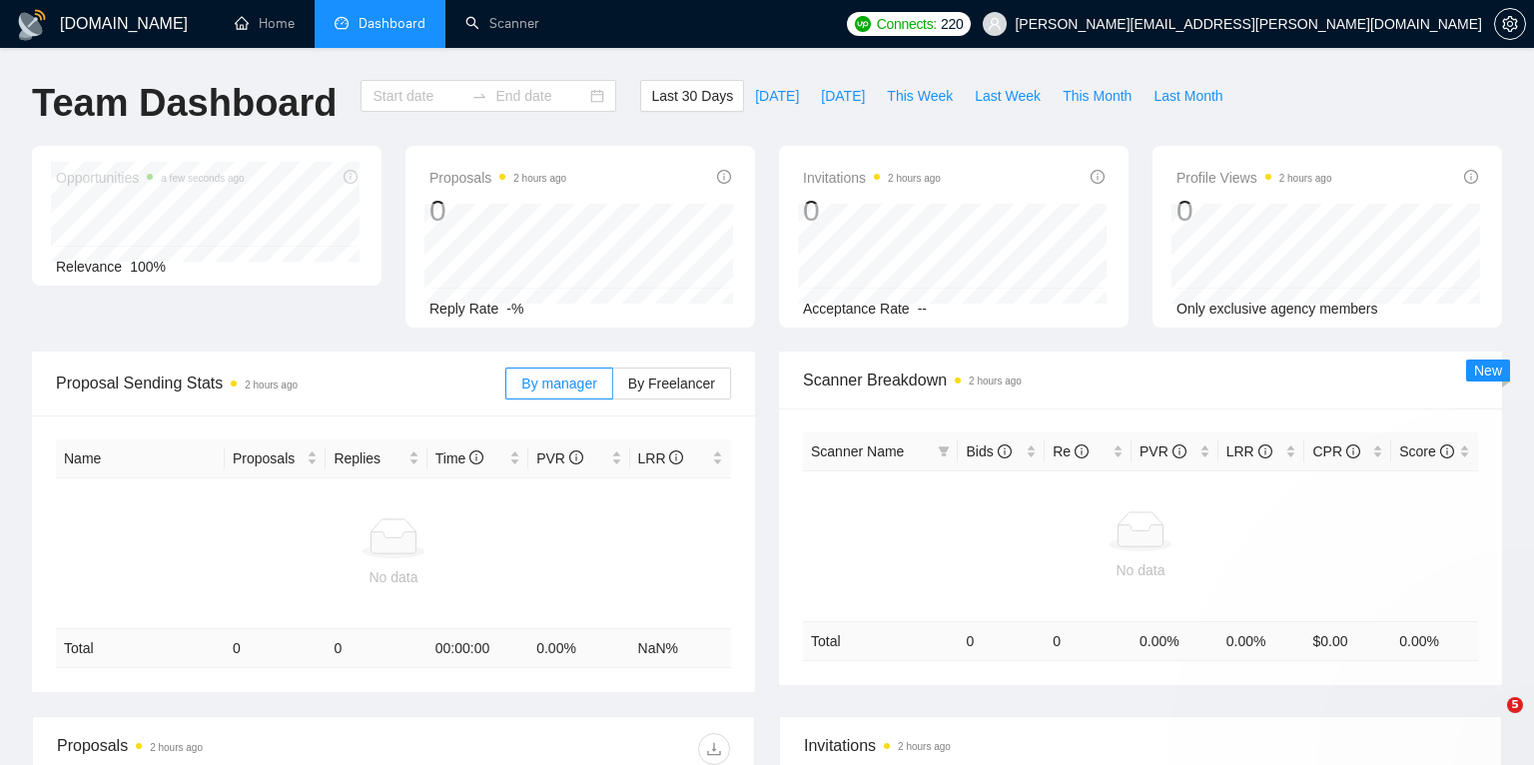  I want to click on td: Total, so click(140, 648).